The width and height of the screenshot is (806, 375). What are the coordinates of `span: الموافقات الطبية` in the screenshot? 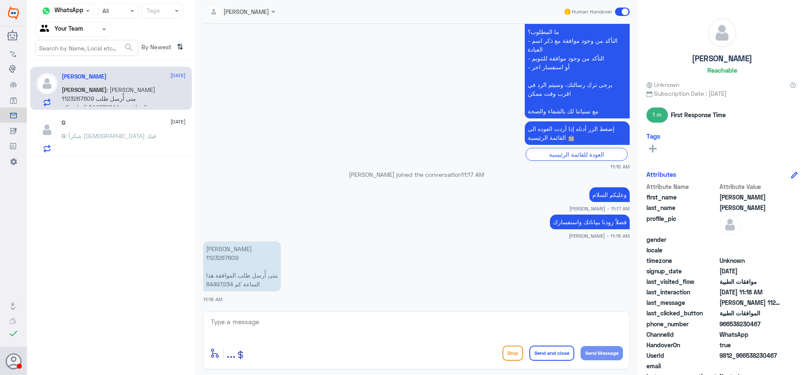 It's located at (749, 313).